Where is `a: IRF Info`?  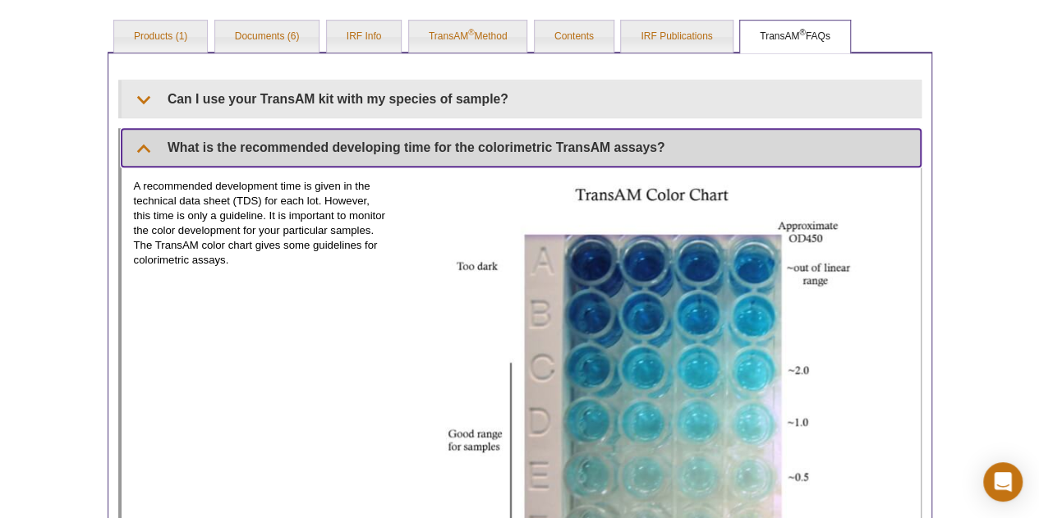
a: IRF Info is located at coordinates (364, 37).